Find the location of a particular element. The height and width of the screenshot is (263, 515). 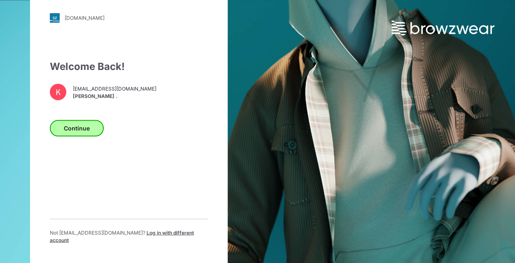

div: Welcome Back! is located at coordinates (129, 66).